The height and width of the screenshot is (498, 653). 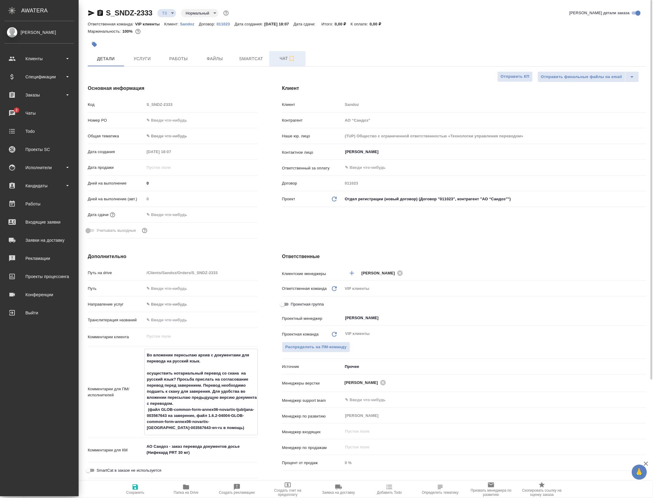 What do you see at coordinates (94, 44) in the screenshot?
I see `button: Добавить тэг` at bounding box center [94, 44].